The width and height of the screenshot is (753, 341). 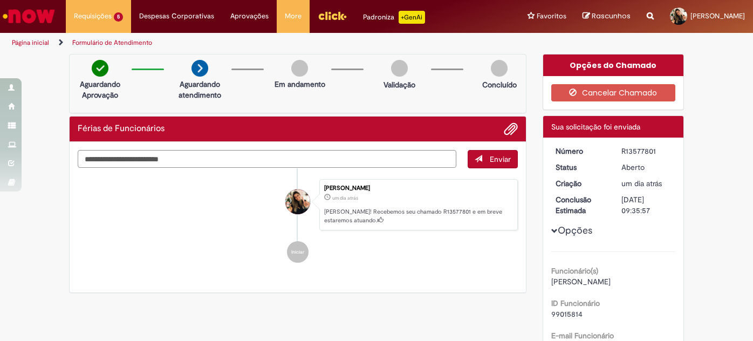 I want to click on p: Em andamento, so click(x=300, y=84).